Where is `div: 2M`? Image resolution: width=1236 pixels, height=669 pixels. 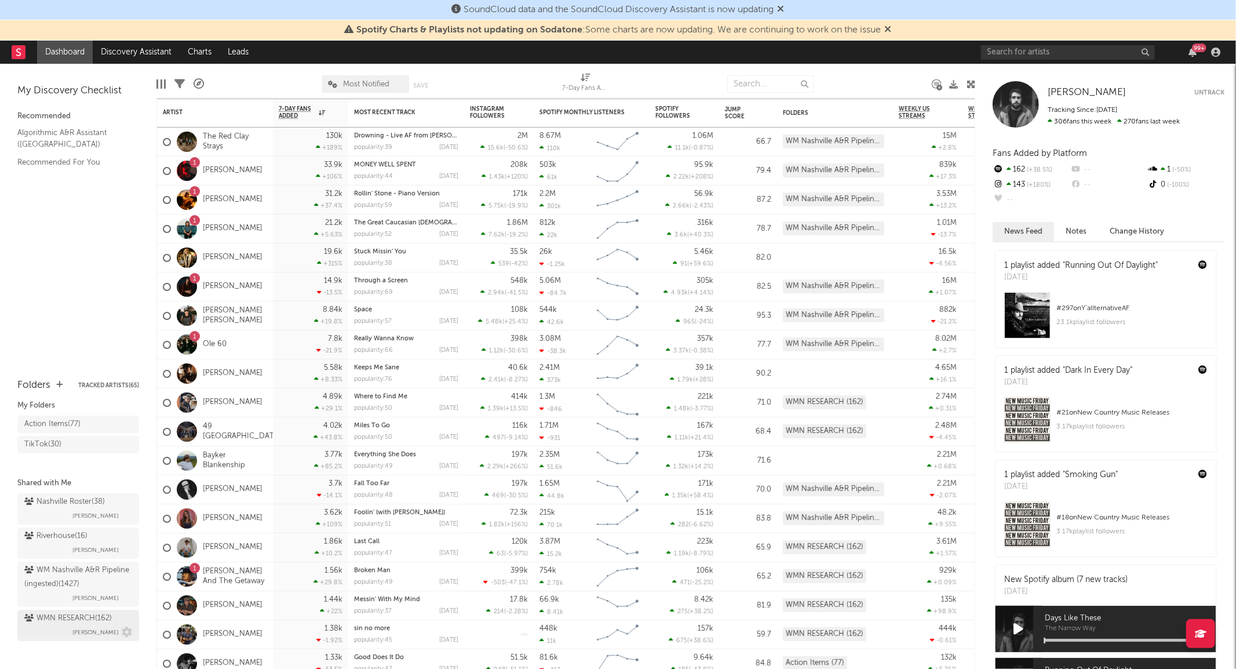
div: 2M is located at coordinates (523, 136).